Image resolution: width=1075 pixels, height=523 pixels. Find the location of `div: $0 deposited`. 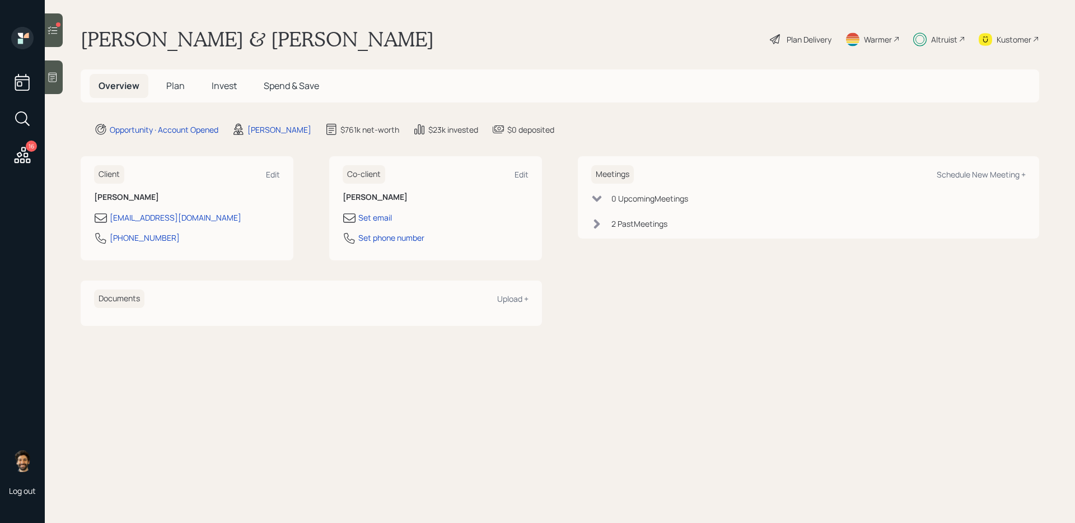

div: $0 deposited is located at coordinates (531, 129).